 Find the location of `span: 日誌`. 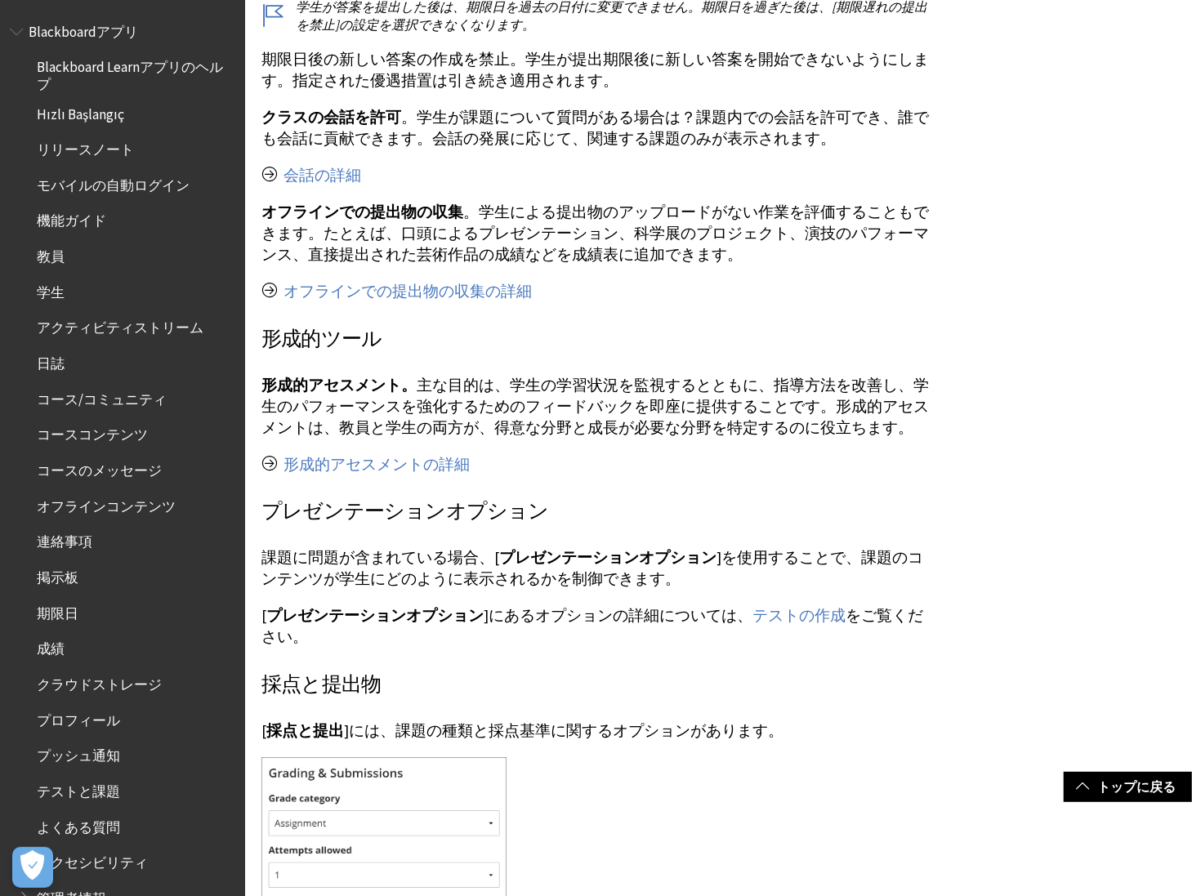

span: 日誌 is located at coordinates (51, 360).